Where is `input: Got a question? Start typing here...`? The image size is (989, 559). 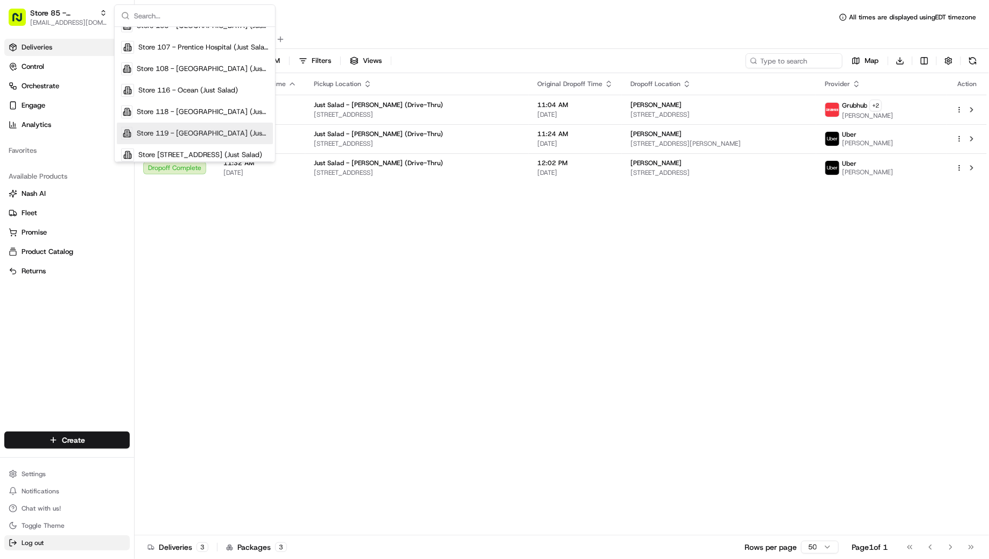
input: Got a question? Start typing here... is located at coordinates (111, 74).